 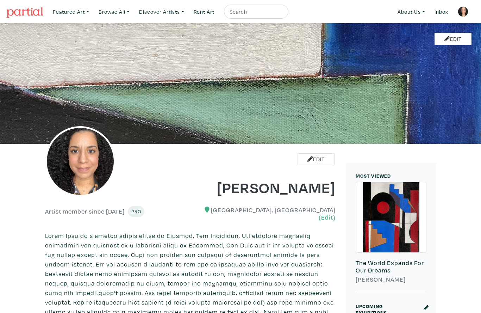 I want to click on input: Search, so click(x=255, y=12).